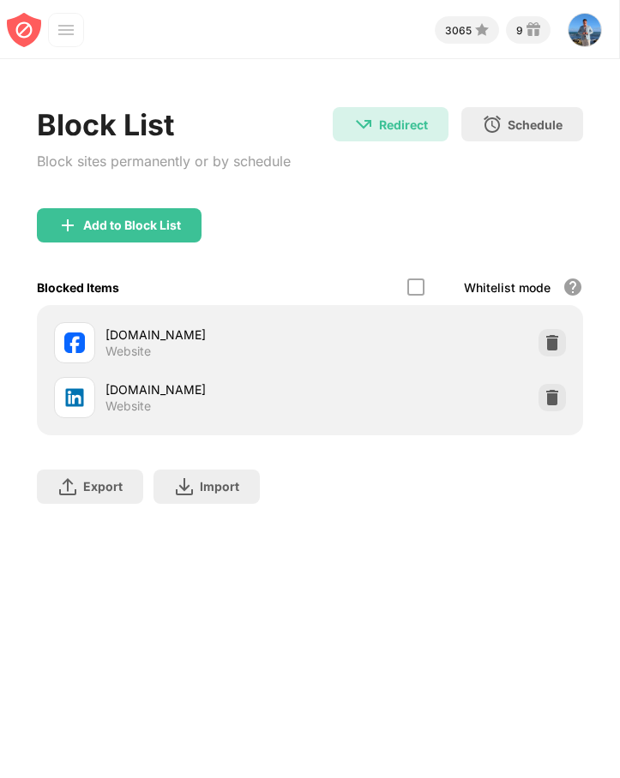  I want to click on div: Schedule, so click(535, 124).